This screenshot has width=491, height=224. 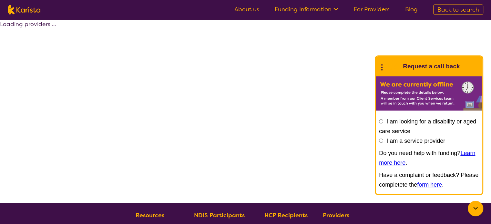 What do you see at coordinates (429, 185) in the screenshot?
I see `a: form here` at bounding box center [429, 185].